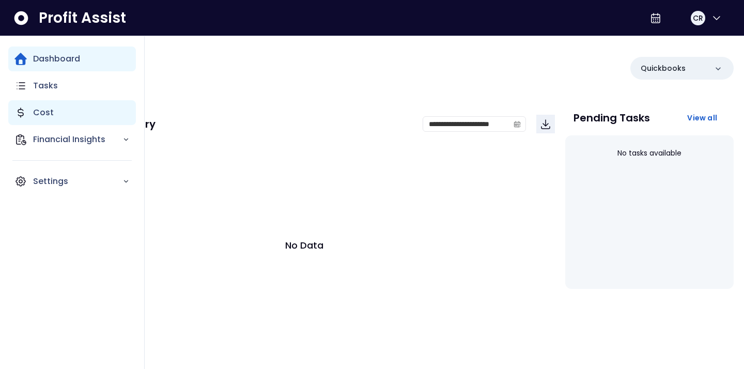 The width and height of the screenshot is (744, 369). I want to click on p: Financial Insights, so click(78, 140).